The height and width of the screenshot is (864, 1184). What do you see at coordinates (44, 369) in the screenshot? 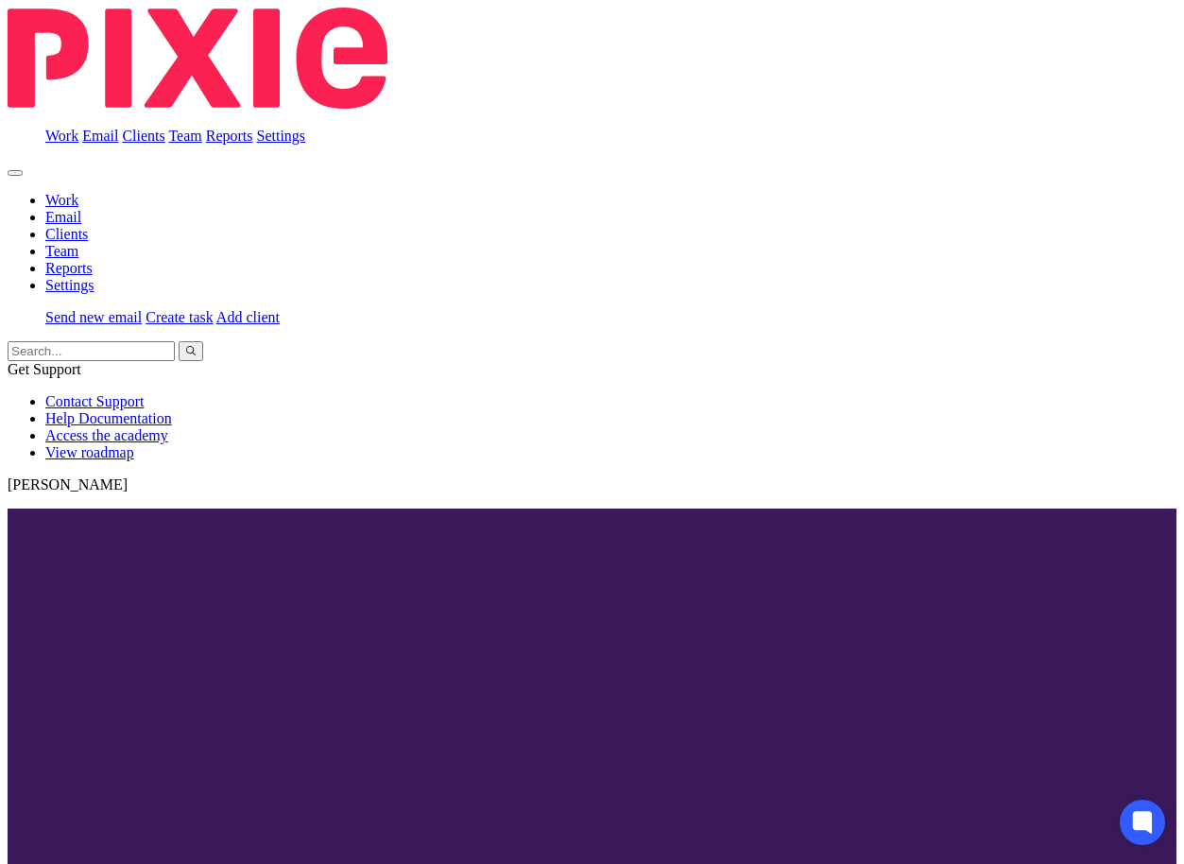
I see `span: Get Support` at bounding box center [44, 369].